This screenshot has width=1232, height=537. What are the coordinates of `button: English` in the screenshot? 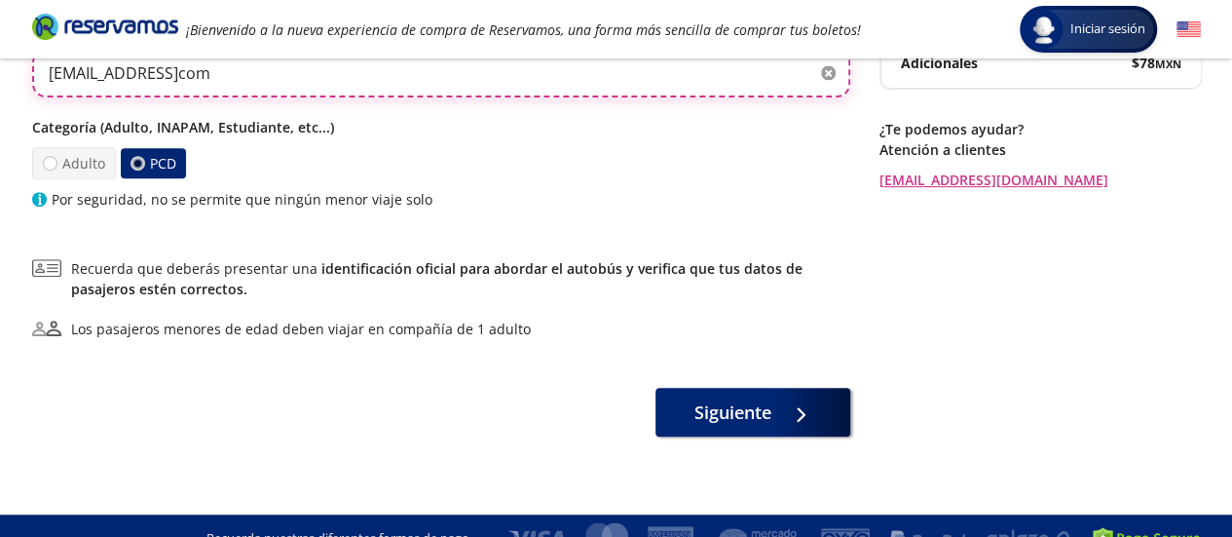 It's located at (1188, 29).